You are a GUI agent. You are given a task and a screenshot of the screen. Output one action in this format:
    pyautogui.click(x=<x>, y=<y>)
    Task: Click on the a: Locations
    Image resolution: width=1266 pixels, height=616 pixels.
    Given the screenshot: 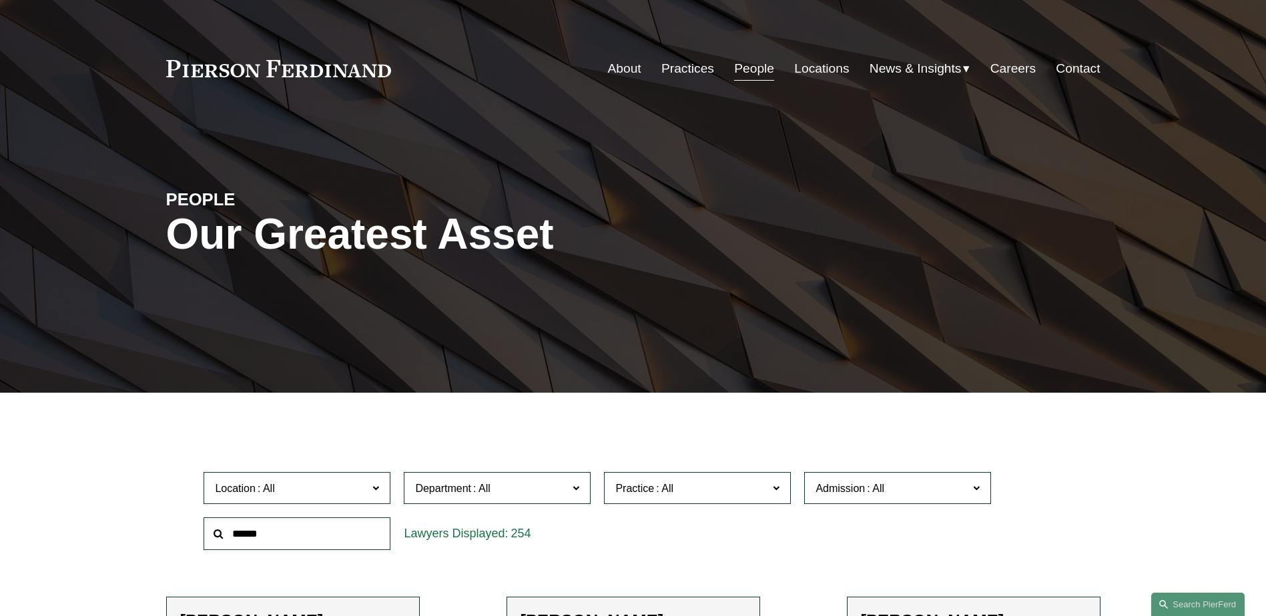 What is the action you would take?
    pyautogui.click(x=821, y=69)
    